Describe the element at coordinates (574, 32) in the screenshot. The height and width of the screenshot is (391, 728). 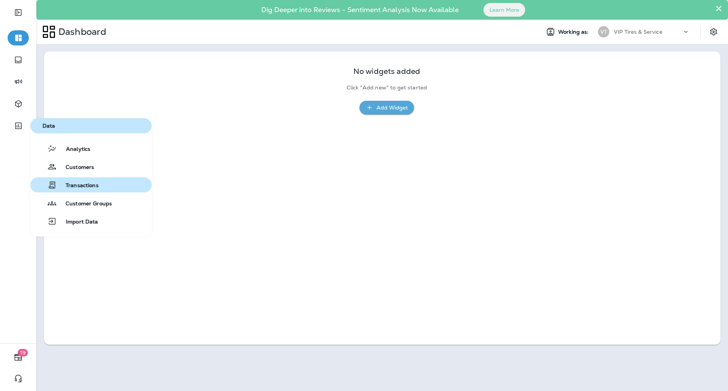
I see `span: Working as:` at that location.